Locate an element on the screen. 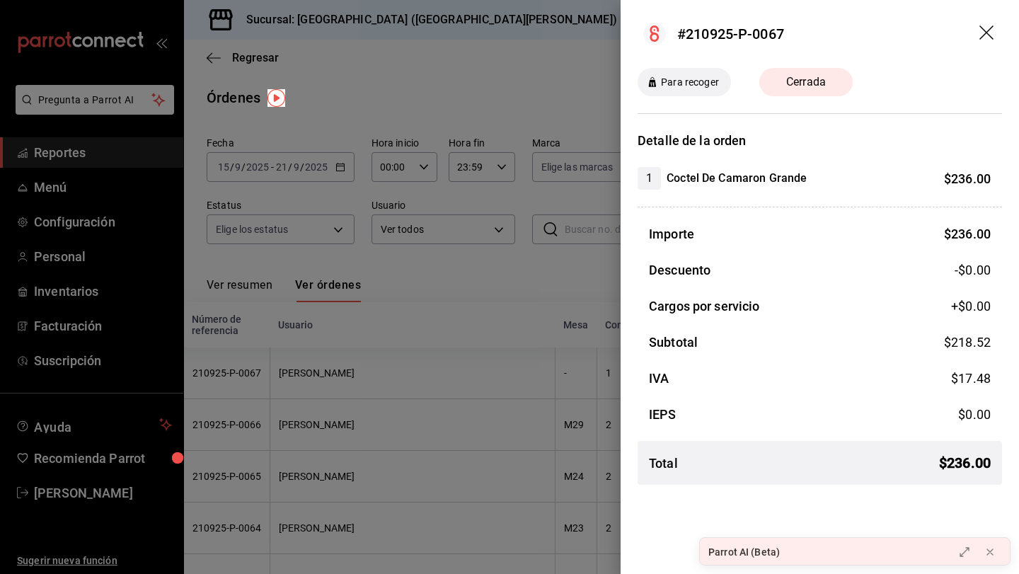 The height and width of the screenshot is (574, 1019). h3: Subtotal is located at coordinates (673, 342).